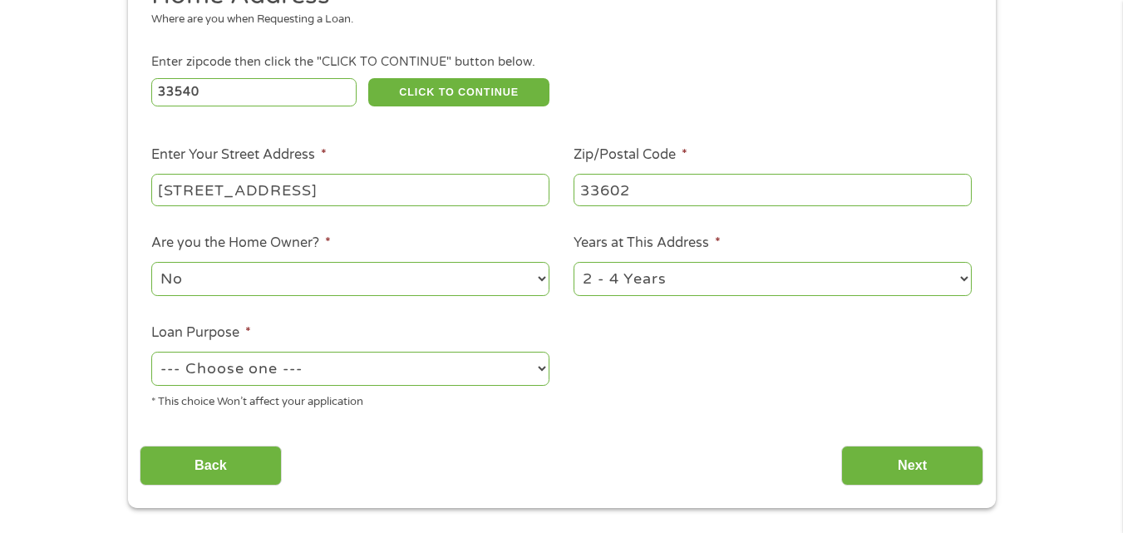 This screenshot has height=533, width=1123. Describe the element at coordinates (350, 399) in the screenshot. I see `div: * This choice Won’t affect your application` at that location.